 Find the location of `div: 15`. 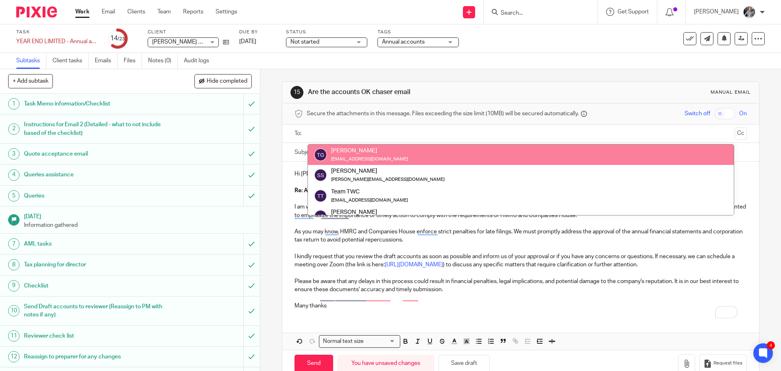

div: 15 is located at coordinates (297, 92).